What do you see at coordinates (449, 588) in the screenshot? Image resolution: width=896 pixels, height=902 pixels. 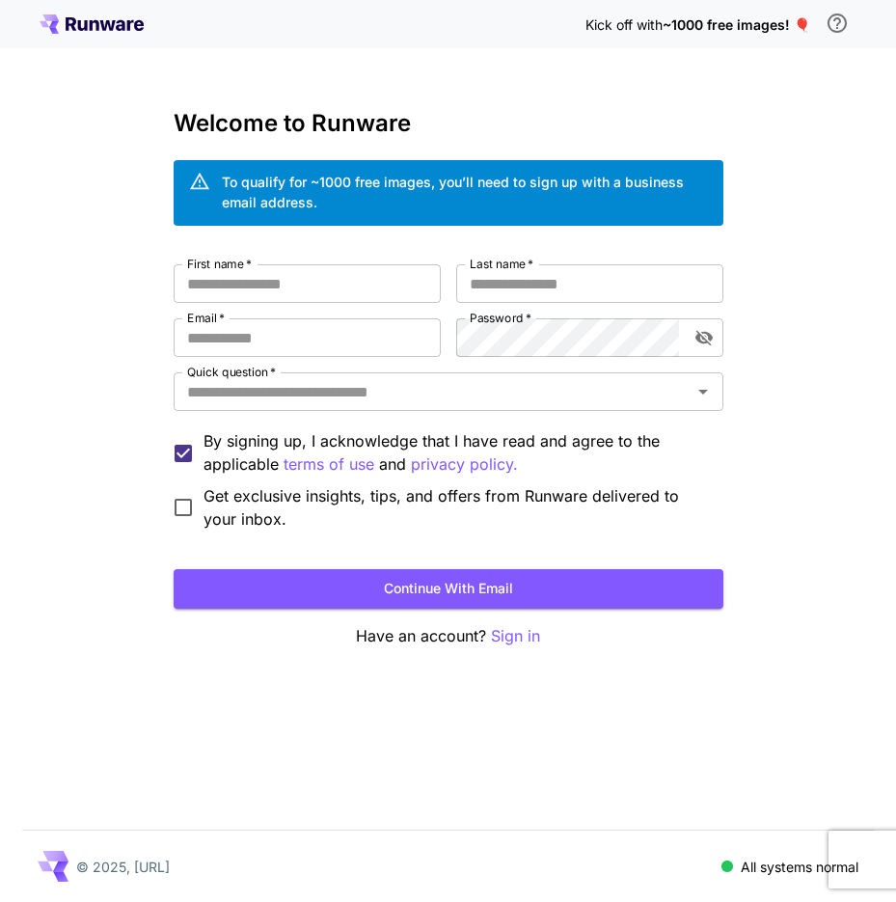 I see `button: Continue with email` at bounding box center [449, 588].